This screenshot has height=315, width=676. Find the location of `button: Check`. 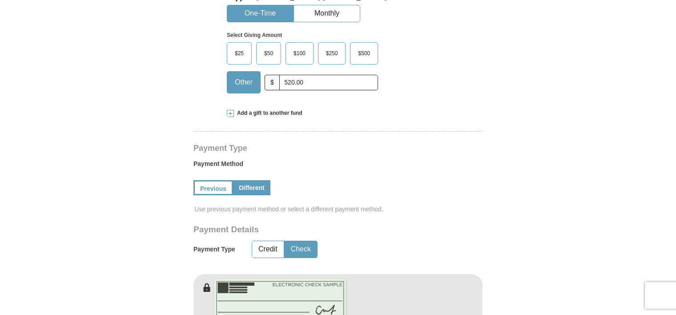

button: Check is located at coordinates (301, 249).